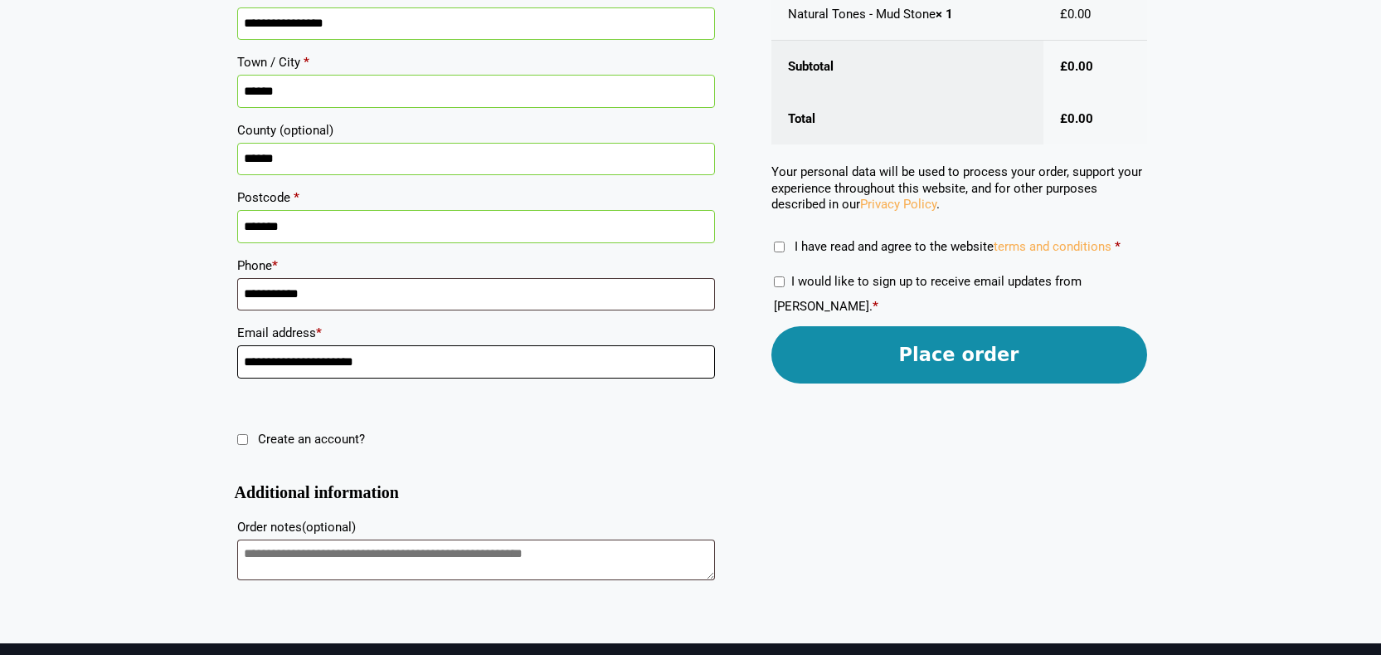  Describe the element at coordinates (476, 266) in the screenshot. I see `label: Phone` at that location.